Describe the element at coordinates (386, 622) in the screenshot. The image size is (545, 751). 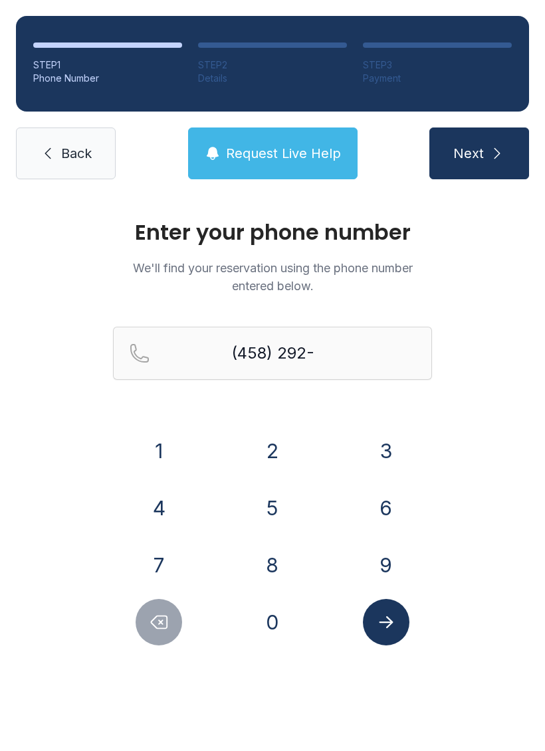
I see `button: Submit lookup form` at that location.